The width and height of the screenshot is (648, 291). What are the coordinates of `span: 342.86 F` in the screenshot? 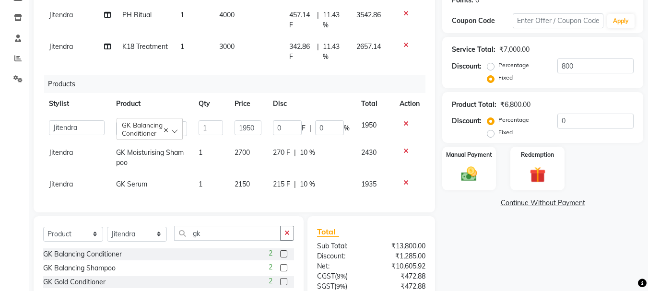 It's located at (301, 52).